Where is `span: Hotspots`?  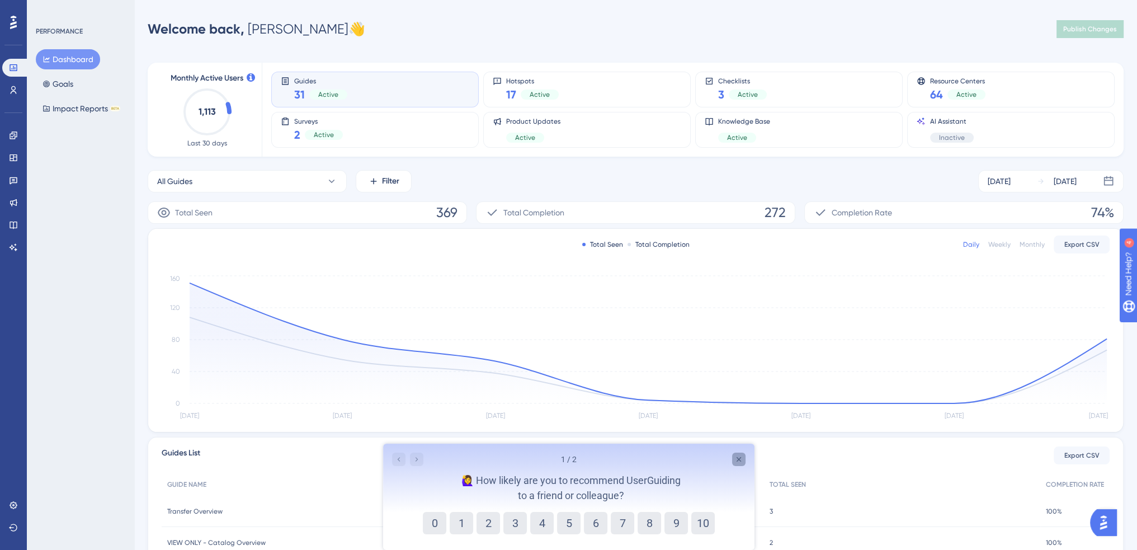 span: Hotspots is located at coordinates (532, 81).